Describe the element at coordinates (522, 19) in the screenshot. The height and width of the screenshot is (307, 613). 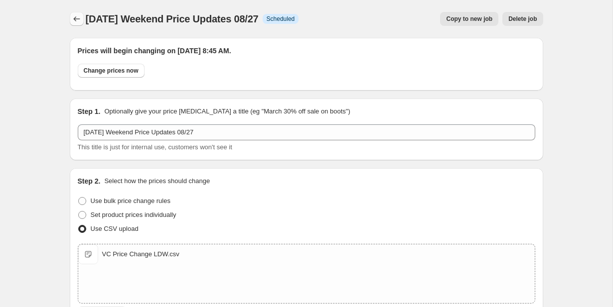
I see `span: Delete job` at that location.